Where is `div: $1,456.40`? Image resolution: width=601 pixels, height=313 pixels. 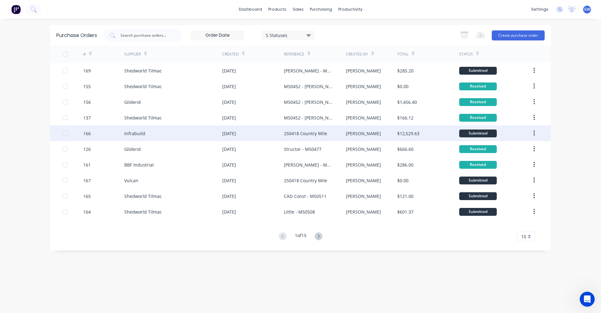
div: $1,456.40 is located at coordinates (407, 102).